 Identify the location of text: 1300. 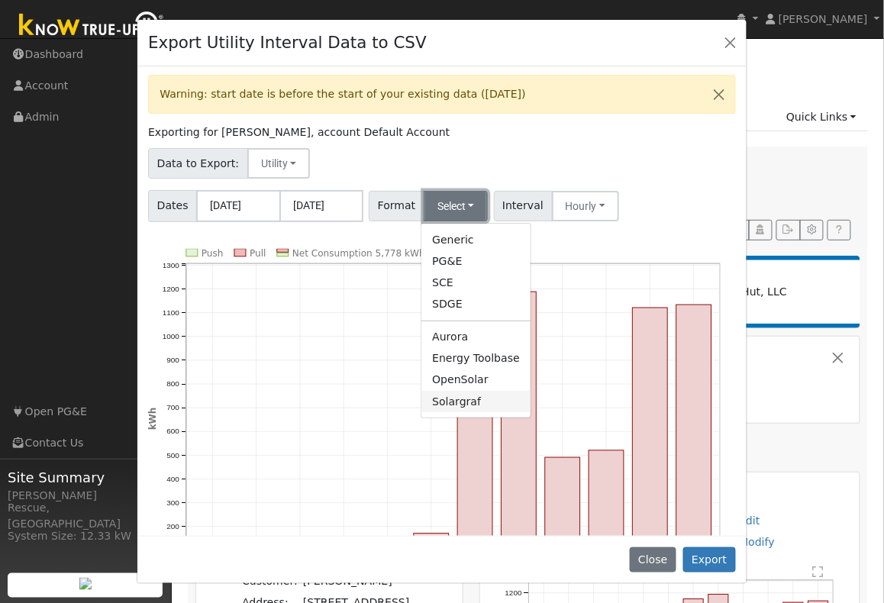
(171, 264).